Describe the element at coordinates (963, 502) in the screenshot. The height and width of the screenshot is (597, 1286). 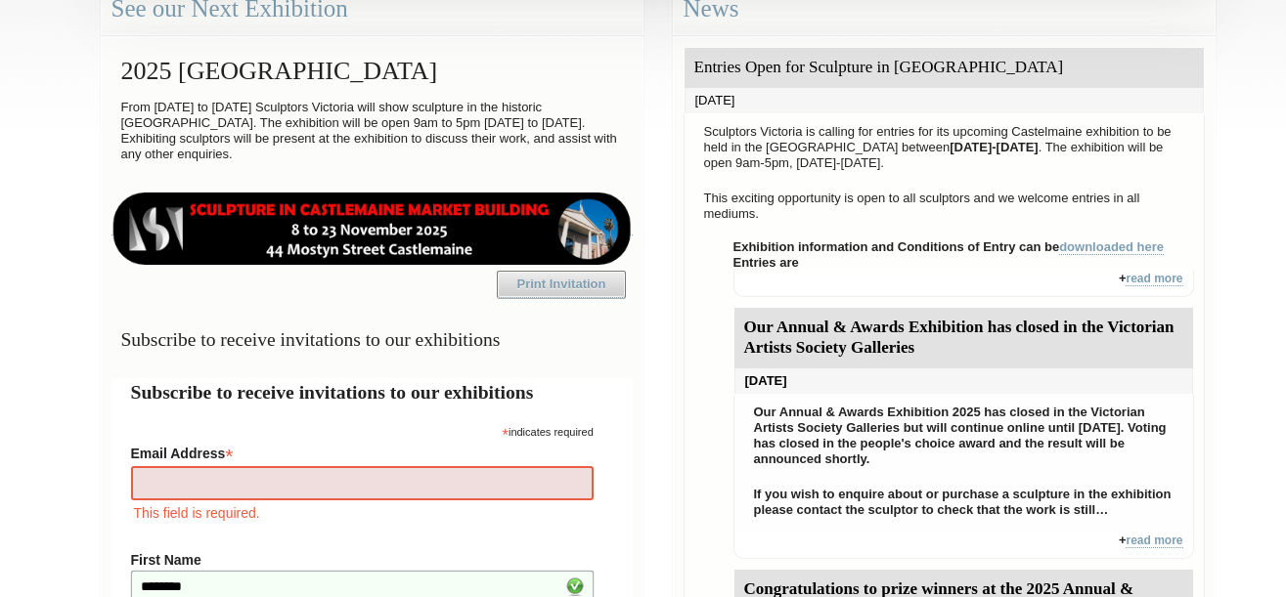
I see `p: If you wish to enquire about or purchase a sculpture in the exhibition please contact the sculpto...` at that location.